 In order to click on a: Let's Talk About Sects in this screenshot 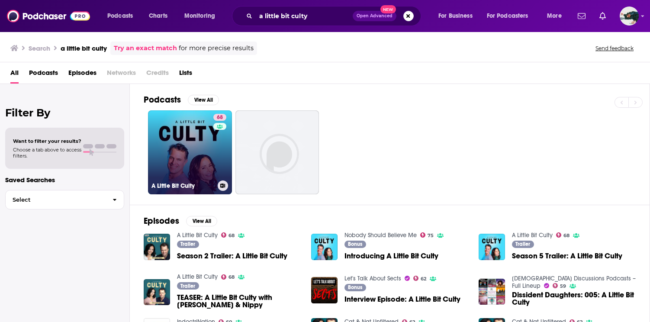, I will do `click(373, 278)`.